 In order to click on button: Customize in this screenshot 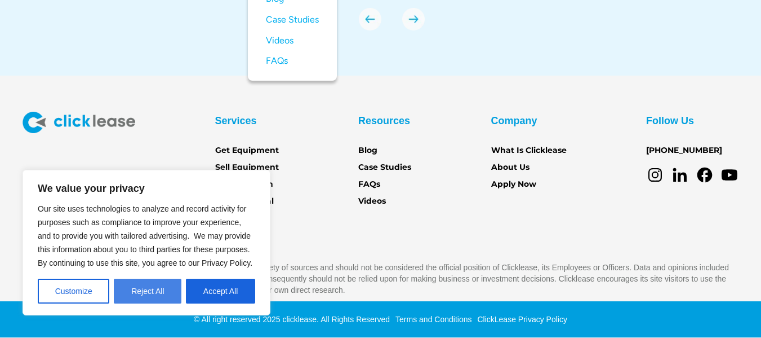, I will do `click(73, 291)`.